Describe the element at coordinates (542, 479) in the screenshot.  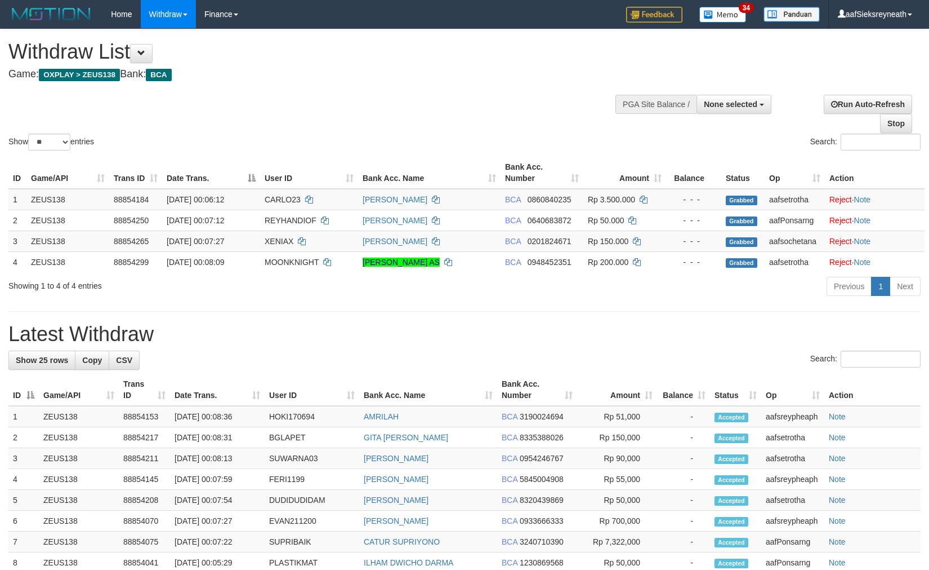
I see `span: Copy 5845004908 to clipboard` at that location.